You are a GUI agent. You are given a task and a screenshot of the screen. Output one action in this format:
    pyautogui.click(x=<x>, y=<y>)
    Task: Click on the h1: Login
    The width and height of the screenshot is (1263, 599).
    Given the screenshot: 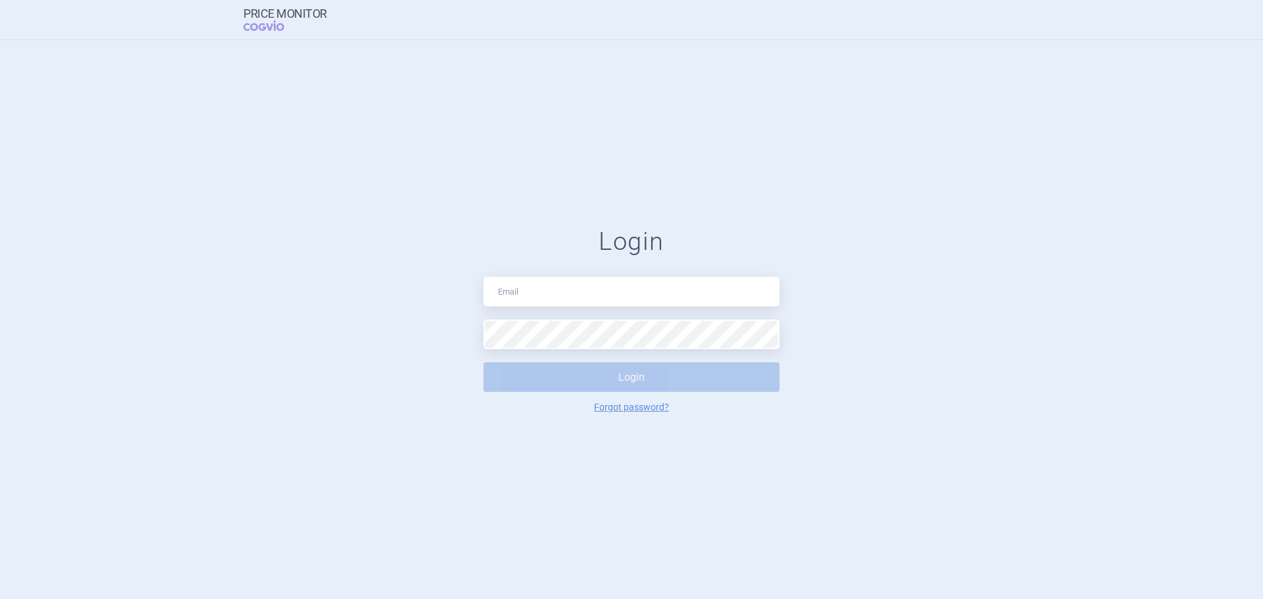 What is the action you would take?
    pyautogui.click(x=631, y=242)
    